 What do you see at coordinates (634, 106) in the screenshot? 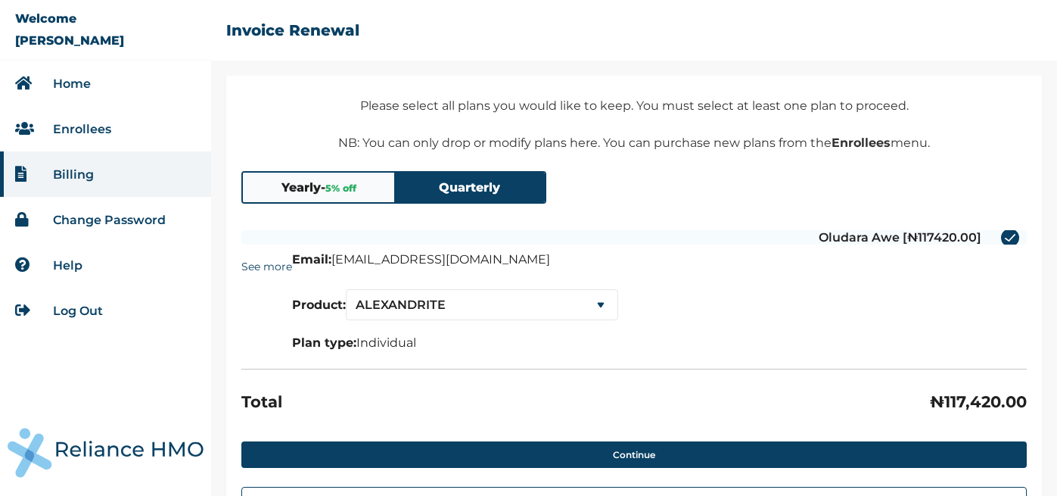
I see `p: Please select all plans you would like to keep. You must select at least one plan to proceed.` at bounding box center [634, 106].